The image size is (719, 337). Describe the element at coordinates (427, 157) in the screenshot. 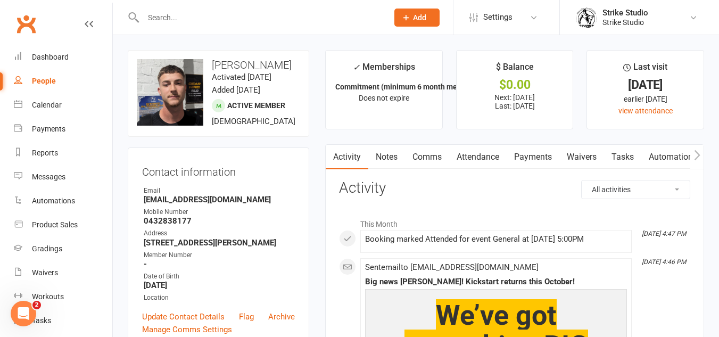

I see `a: Comms` at that location.